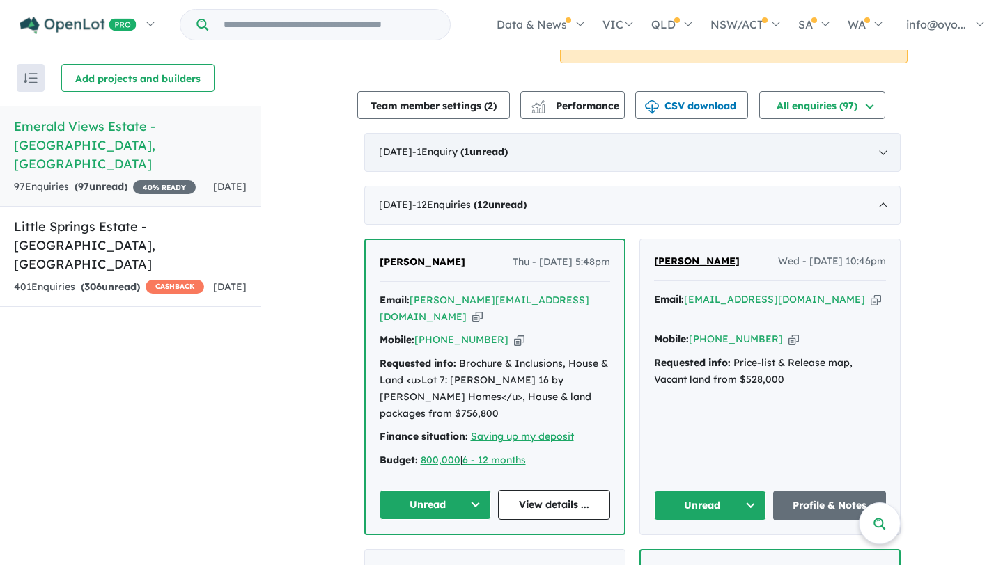  What do you see at coordinates (576, 106) in the screenshot?
I see `span: Performance` at bounding box center [576, 106].